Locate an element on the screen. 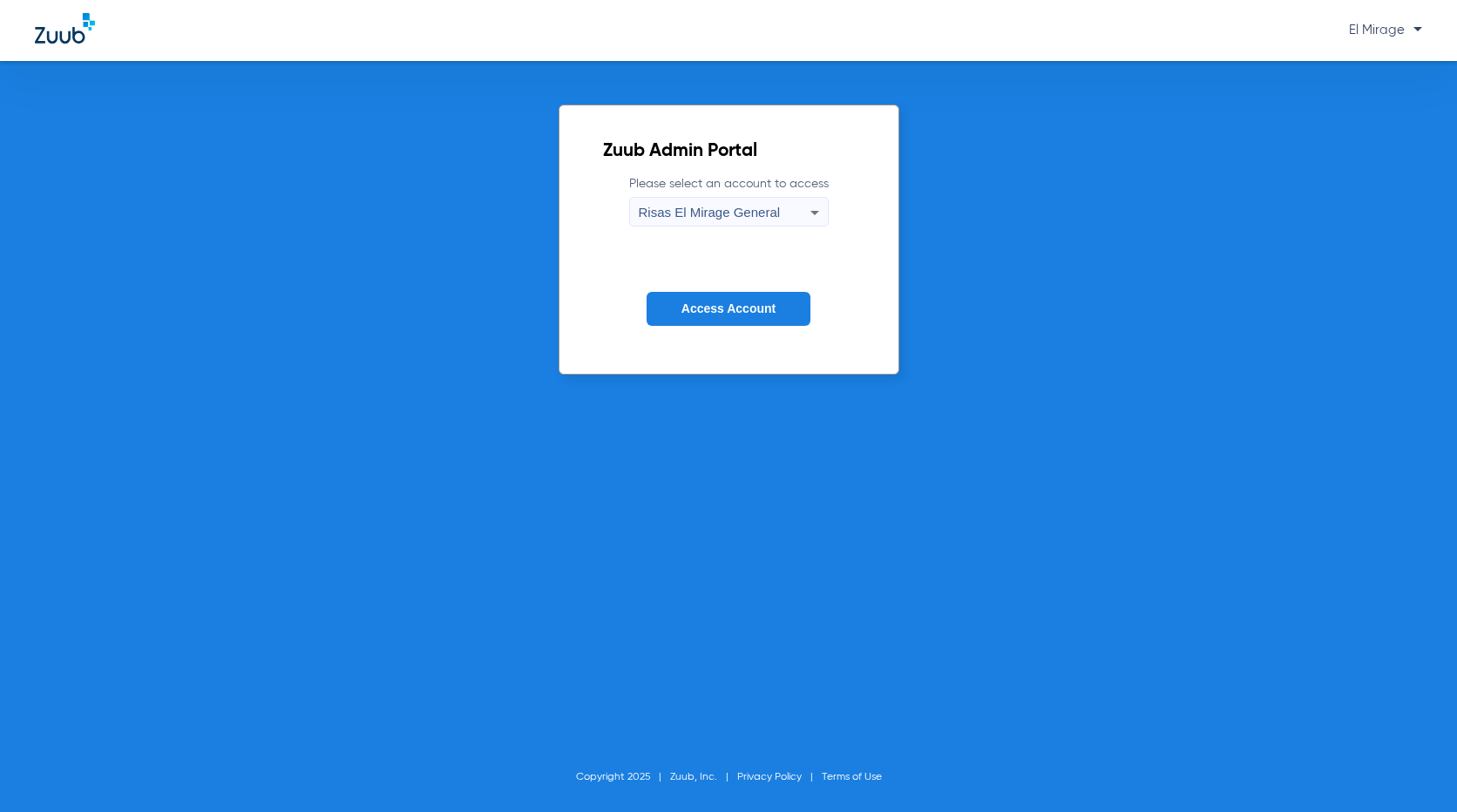 The image size is (1457, 812). span: Risas El Mirage General is located at coordinates (709, 212).